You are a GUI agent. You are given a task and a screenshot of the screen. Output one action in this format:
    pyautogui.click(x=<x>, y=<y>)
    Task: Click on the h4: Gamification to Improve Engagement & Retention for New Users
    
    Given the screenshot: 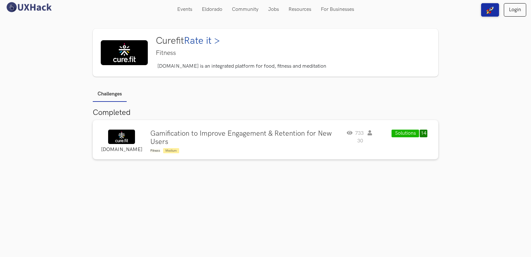 What is the action you would take?
    pyautogui.click(x=247, y=138)
    